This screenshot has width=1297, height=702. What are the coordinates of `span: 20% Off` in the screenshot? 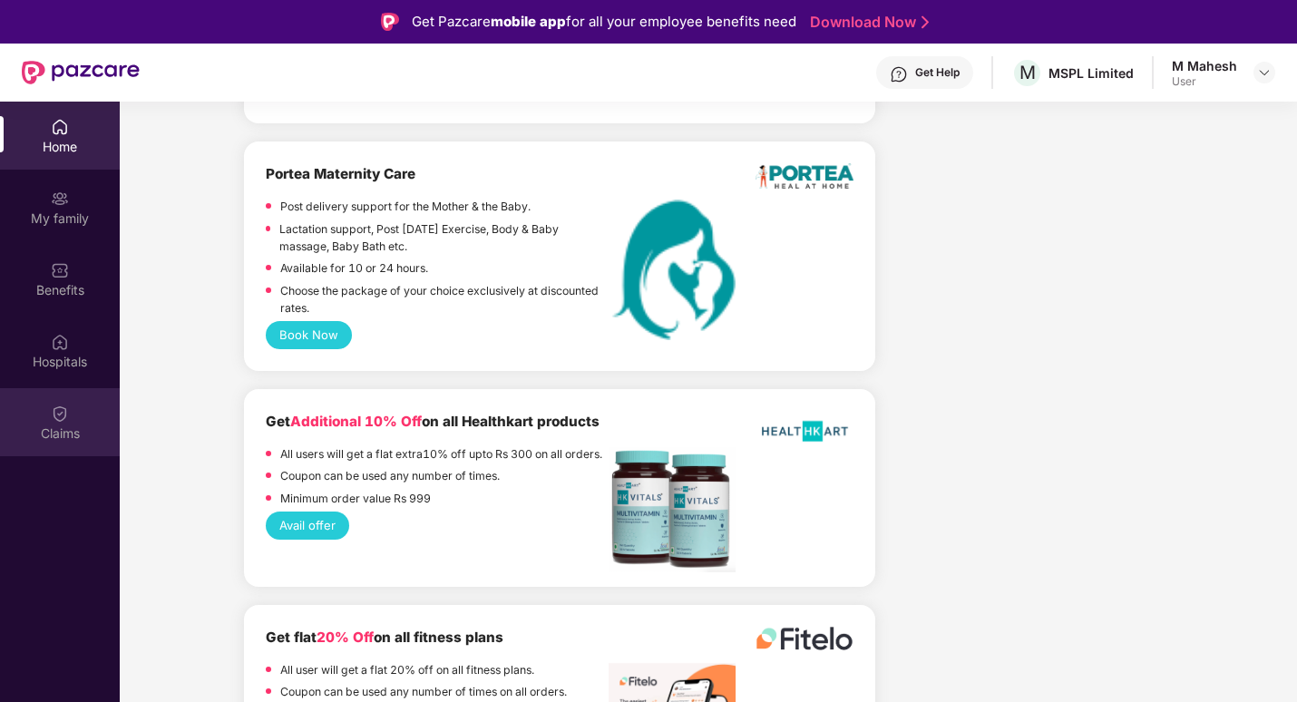 It's located at (345, 637).